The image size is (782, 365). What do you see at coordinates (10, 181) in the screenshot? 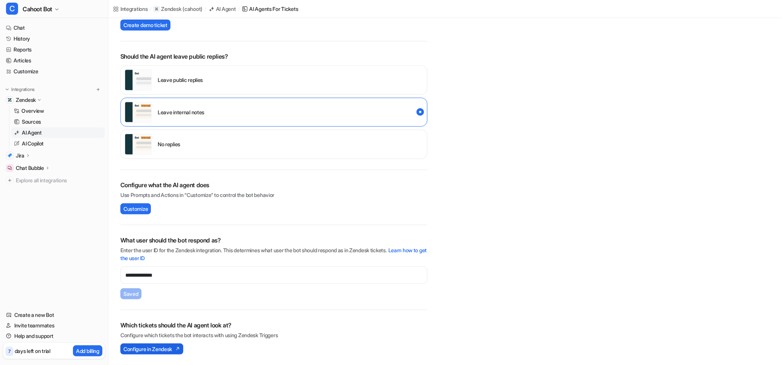
I see `img: explore all integrations` at bounding box center [10, 181].